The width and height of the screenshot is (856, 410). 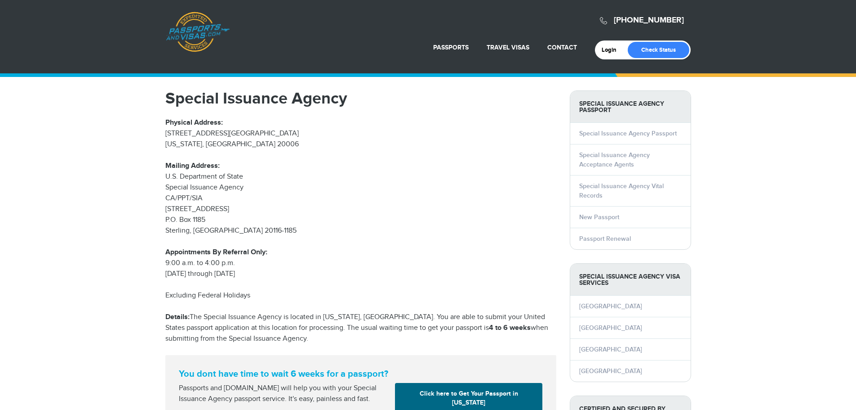 I want to click on a: New Passport, so click(x=599, y=217).